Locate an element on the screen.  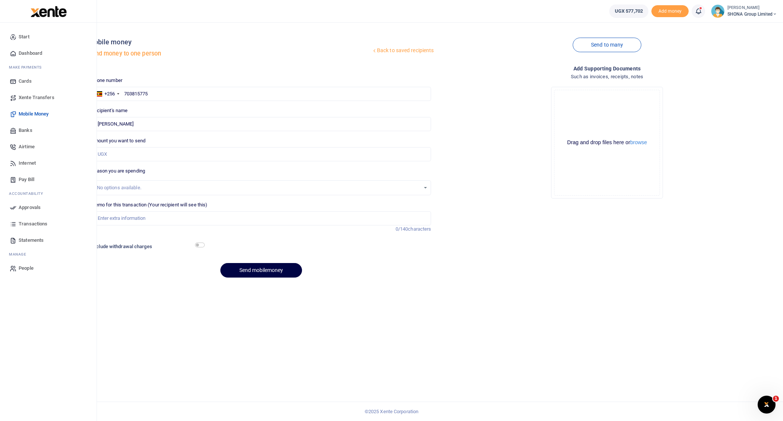
span: Mobile Money is located at coordinates (34, 114).